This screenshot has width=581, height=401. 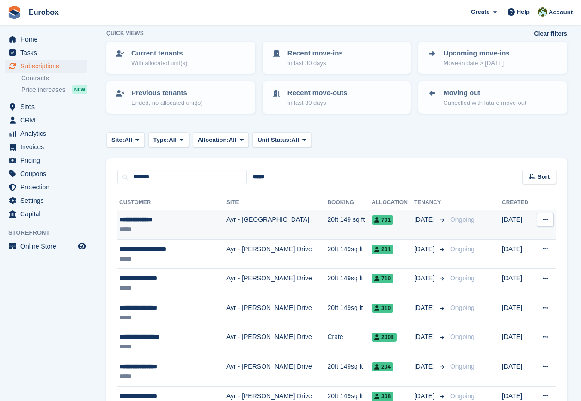 I want to click on button: Allocation: All, so click(x=221, y=140).